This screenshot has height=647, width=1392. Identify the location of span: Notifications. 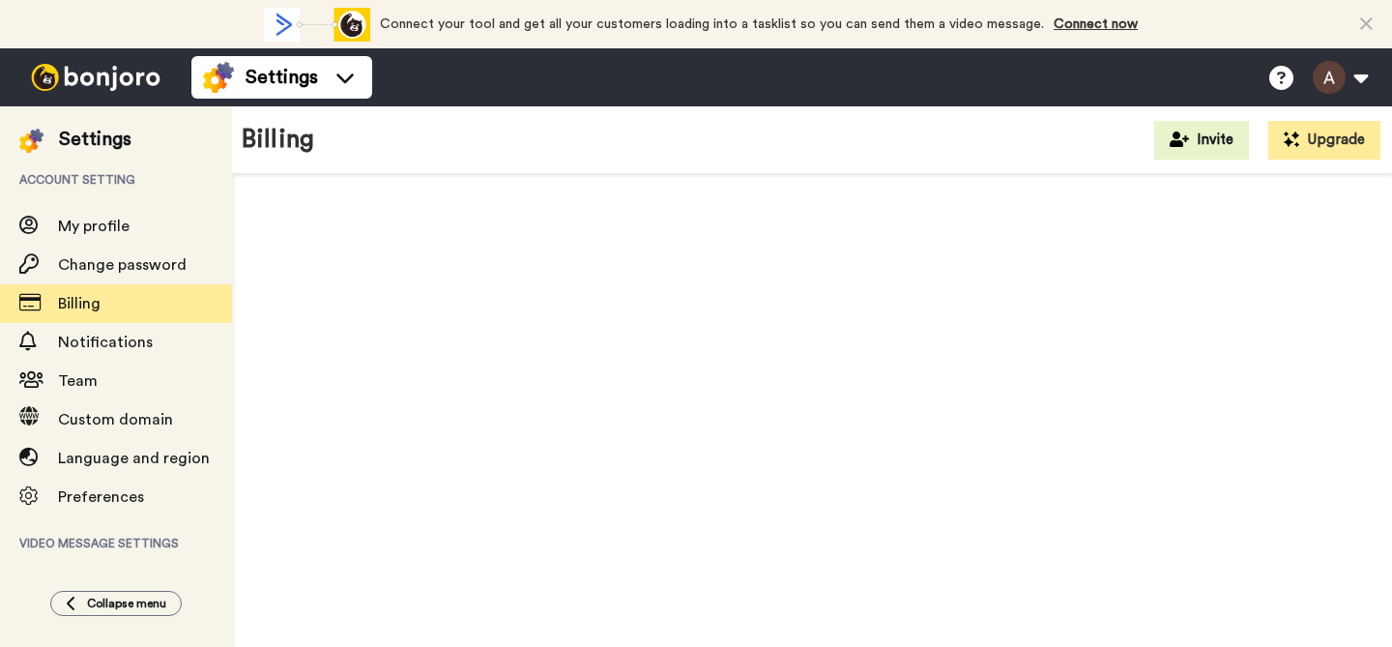
(105, 342).